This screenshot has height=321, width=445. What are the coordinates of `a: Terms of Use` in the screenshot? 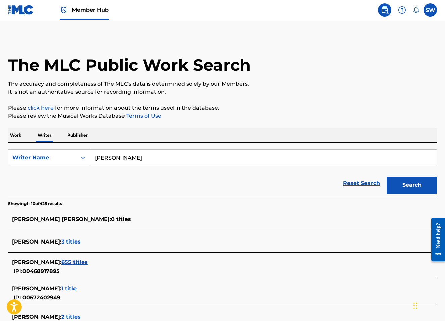 It's located at (143, 116).